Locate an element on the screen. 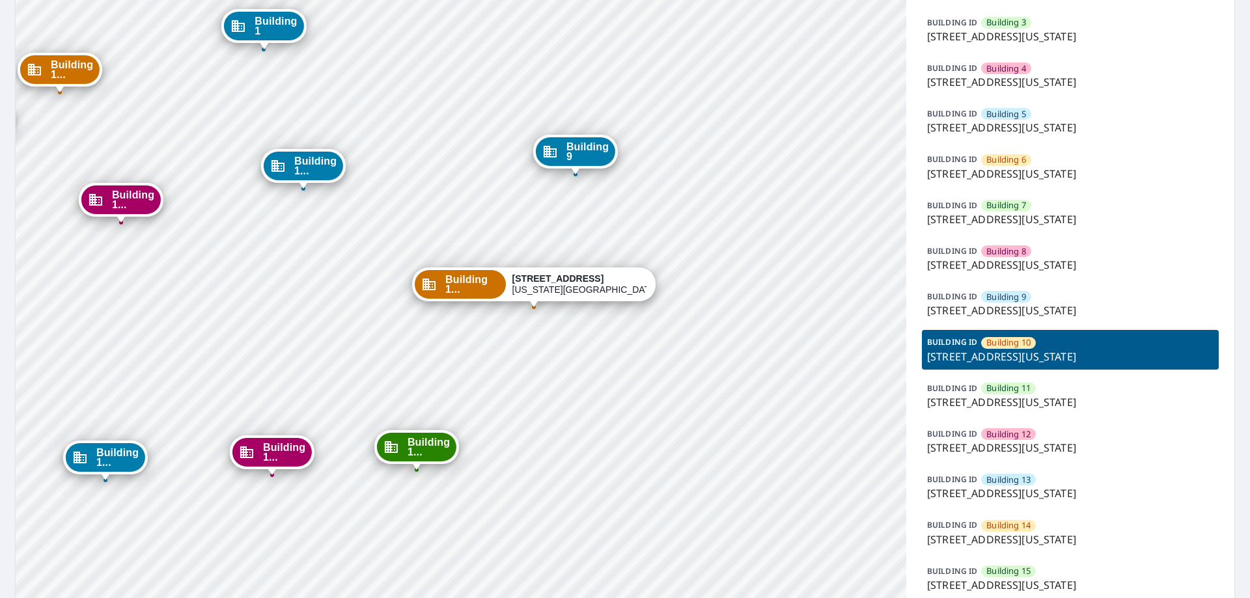  div: Dropped pin, building Building 12, Commercial property, 5951 North London Avenue Kansas City, MO ... is located at coordinates (272, 456).